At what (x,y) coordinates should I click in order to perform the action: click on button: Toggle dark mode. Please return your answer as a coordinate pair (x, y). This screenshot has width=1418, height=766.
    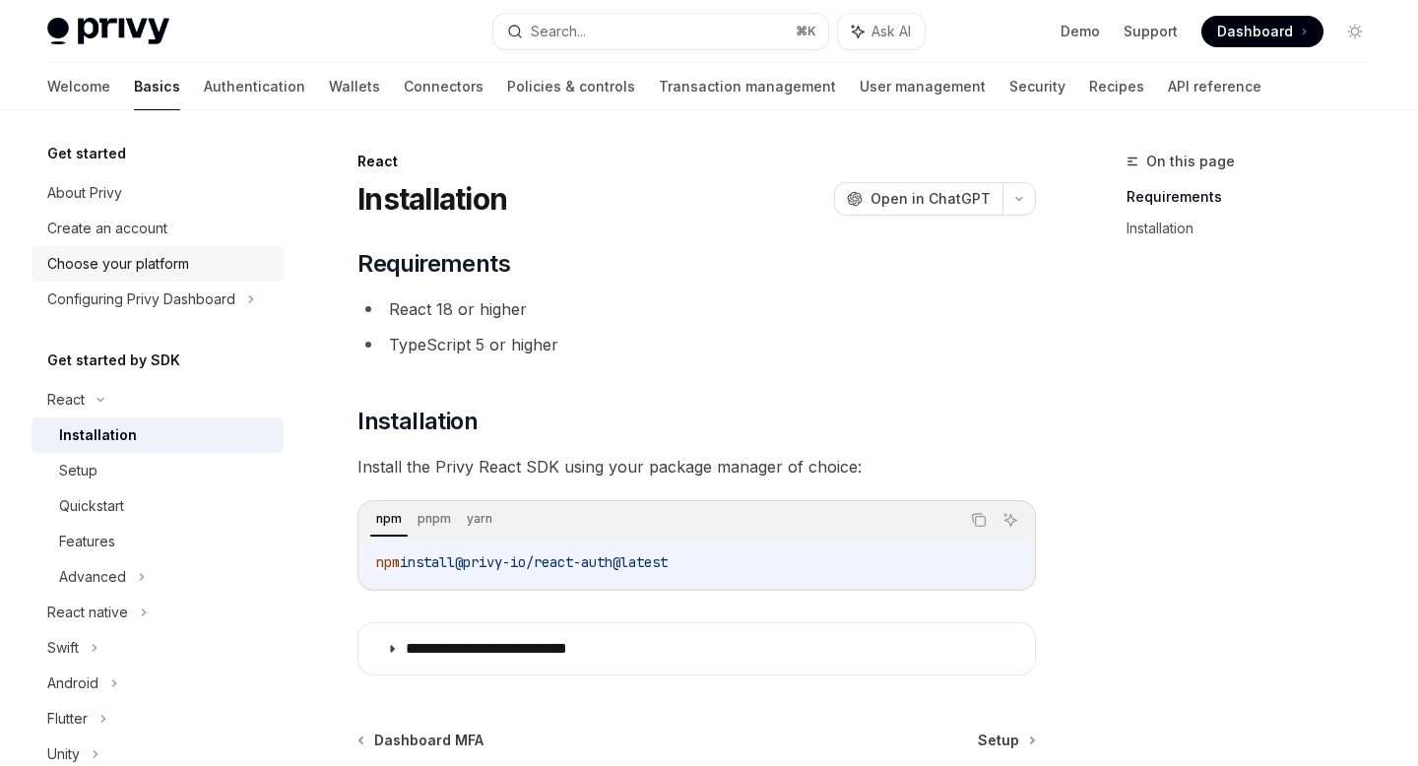
    Looking at the image, I should click on (1355, 32).